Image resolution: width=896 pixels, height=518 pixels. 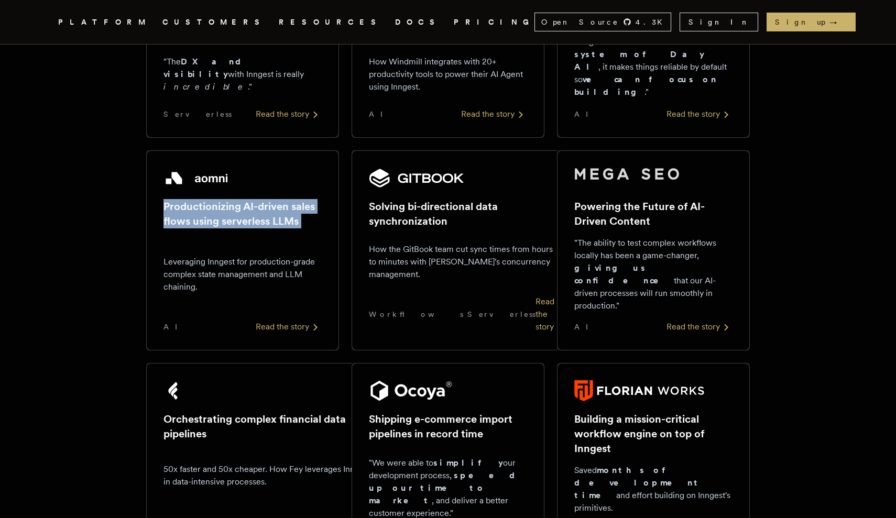 What do you see at coordinates (627, 174) in the screenshot?
I see `img: Mega SEO` at bounding box center [627, 174].